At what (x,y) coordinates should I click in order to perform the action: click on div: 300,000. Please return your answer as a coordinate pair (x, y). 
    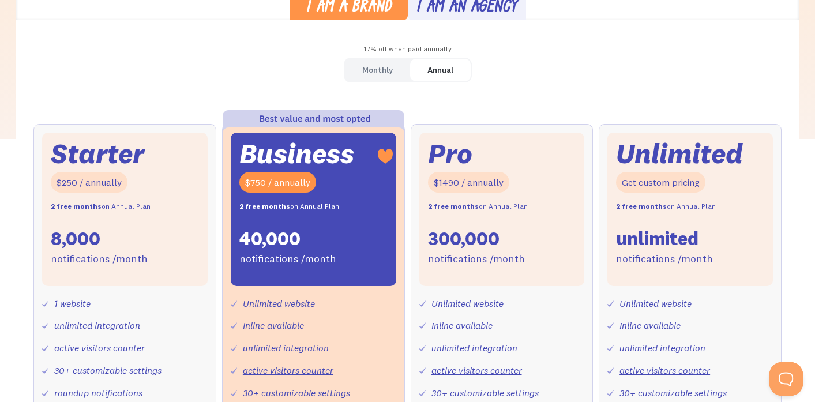
    Looking at the image, I should click on (464, 239).